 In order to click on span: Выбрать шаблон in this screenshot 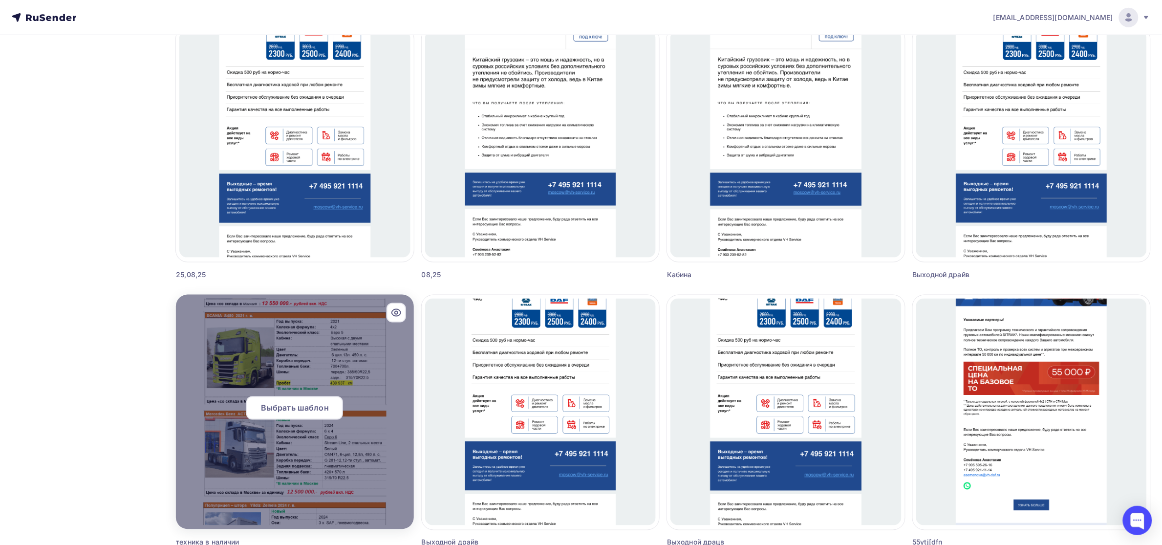, I will do `click(295, 408)`.